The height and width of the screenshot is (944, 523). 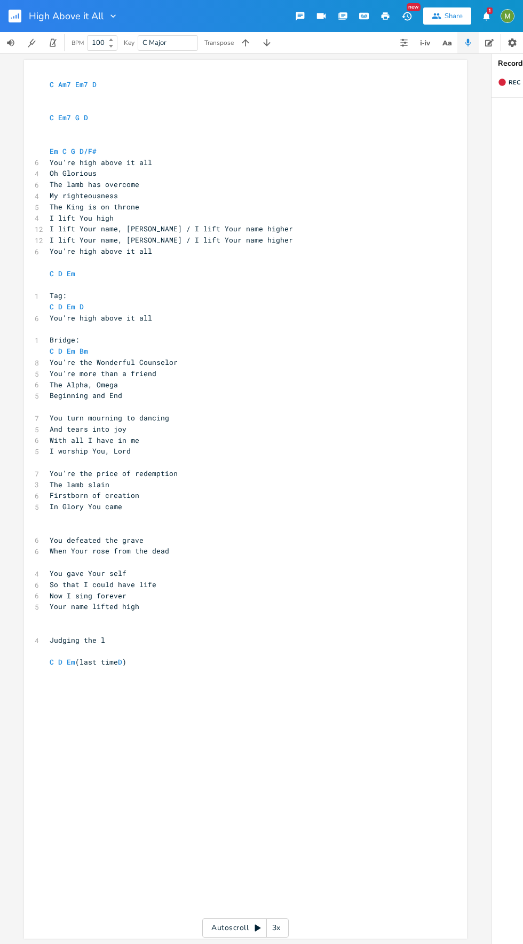 What do you see at coordinates (66, 16) in the screenshot?
I see `span: High Above it All` at bounding box center [66, 16].